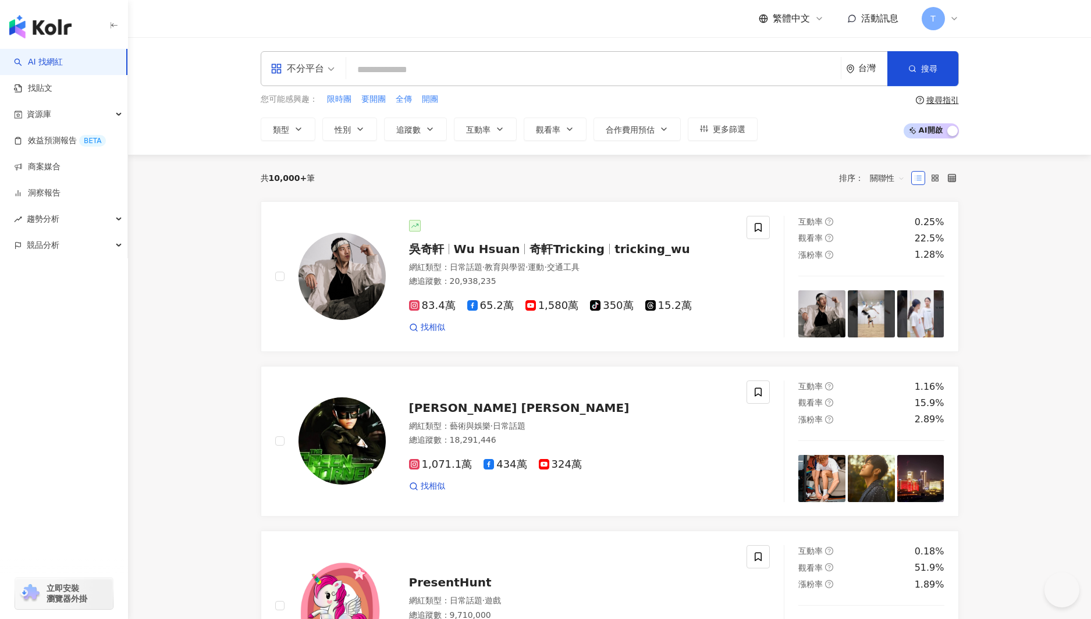 The width and height of the screenshot is (1091, 619). I want to click on button: 全傳, so click(404, 99).